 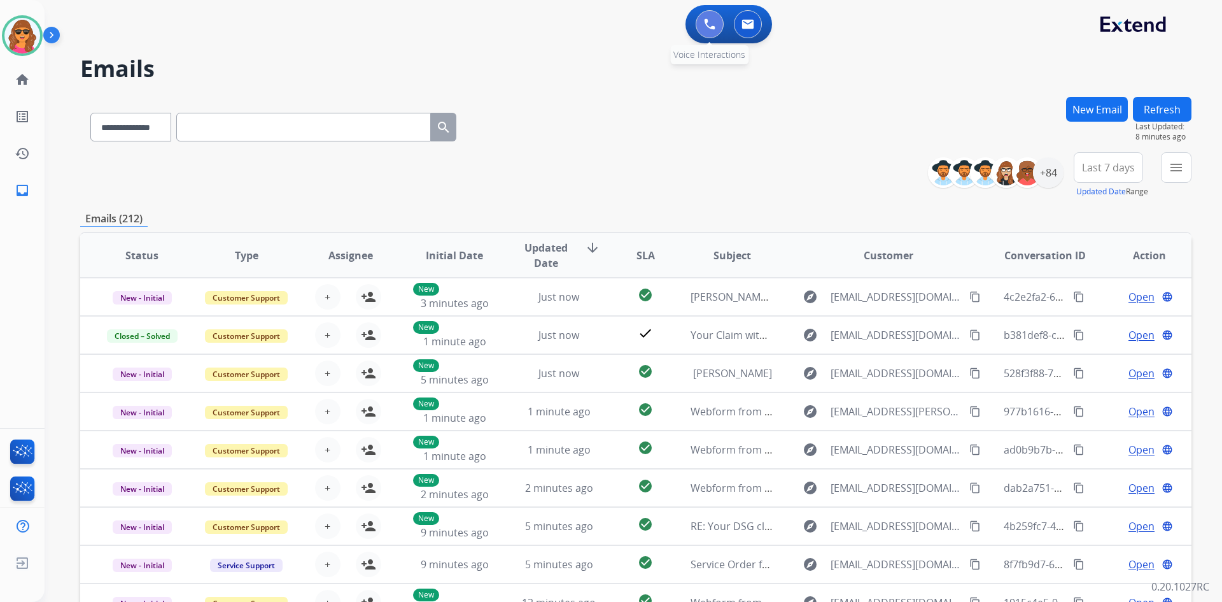 I want to click on mat-icon: search, so click(x=444, y=127).